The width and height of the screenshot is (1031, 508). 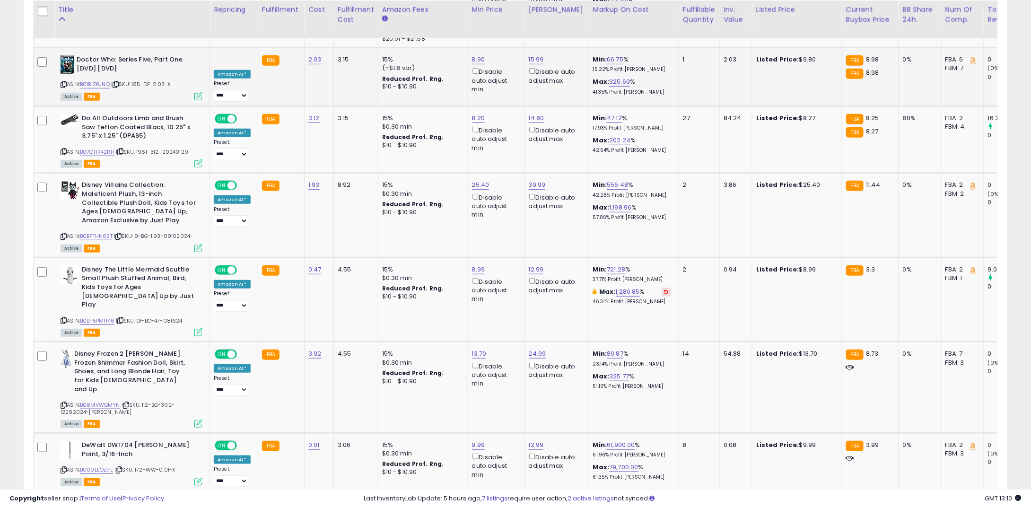 What do you see at coordinates (1005, 15) in the screenshot?
I see `div: Total Rev.` at bounding box center [1005, 15].